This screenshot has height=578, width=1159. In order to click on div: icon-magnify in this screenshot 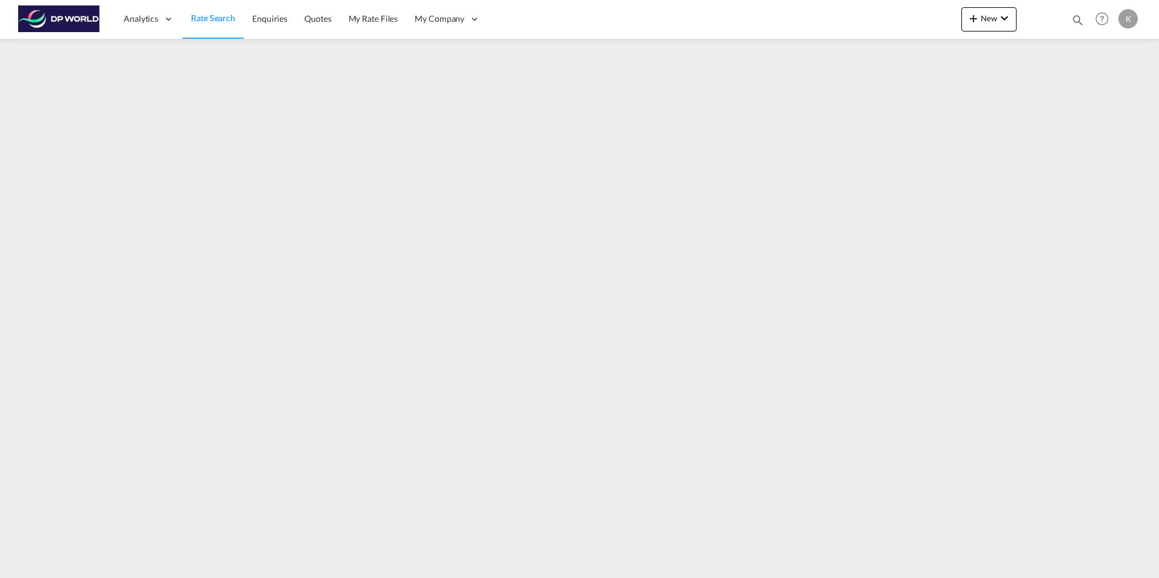, I will do `click(1078, 22)`.